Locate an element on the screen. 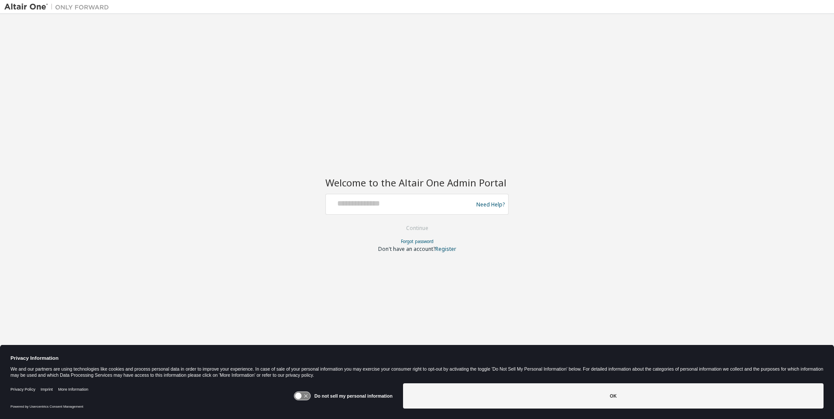 Image resolution: width=834 pixels, height=419 pixels. span: Don't have an account? is located at coordinates (406, 249).